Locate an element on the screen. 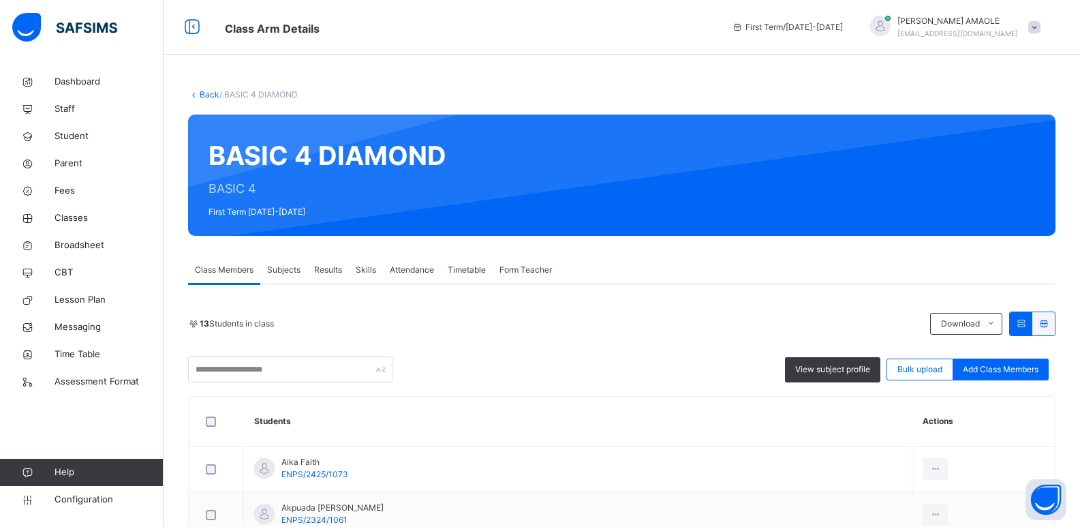 Image resolution: width=1080 pixels, height=527 pixels. span: Messaging is located at coordinates (109, 327).